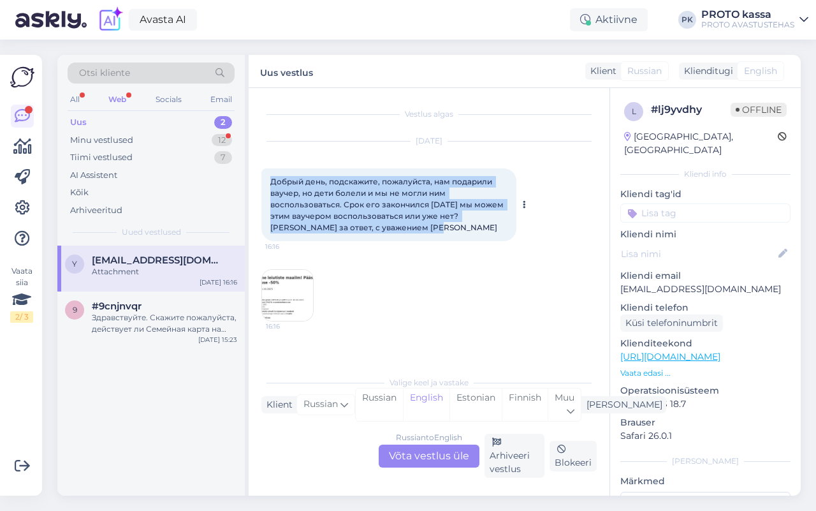  What do you see at coordinates (164, 323) in the screenshot?
I see `div: Здравствуйте. Скажите пожалуйста, действует ли Семейная карта на празднование дня рождения ?` at bounding box center [164, 323].